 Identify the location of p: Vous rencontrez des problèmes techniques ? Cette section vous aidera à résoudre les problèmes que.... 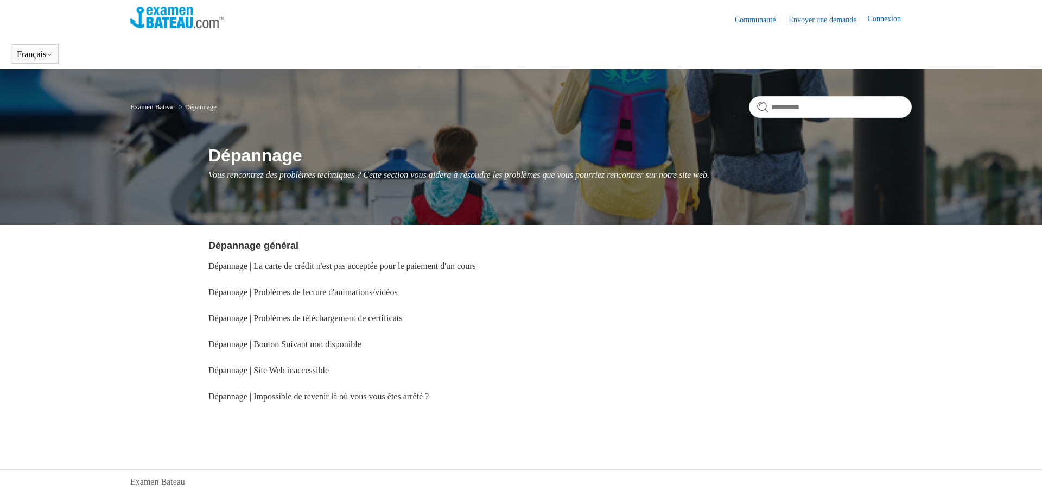
(560, 175).